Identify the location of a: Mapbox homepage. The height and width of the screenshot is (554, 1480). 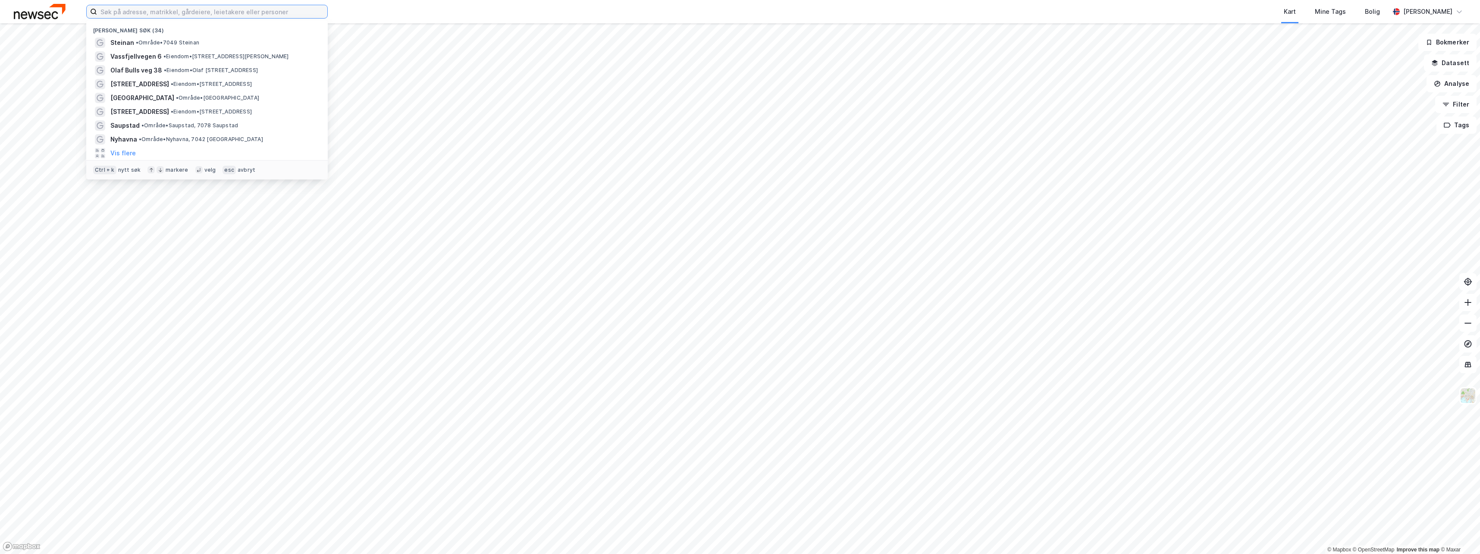
(22, 546).